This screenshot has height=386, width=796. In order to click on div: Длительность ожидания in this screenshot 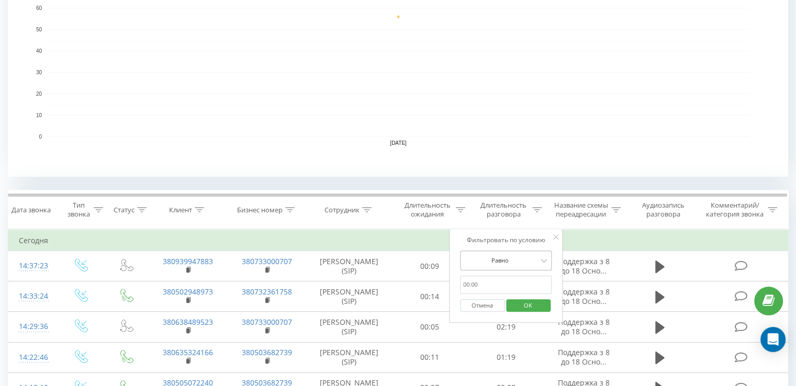, I will do `click(428, 210)`.